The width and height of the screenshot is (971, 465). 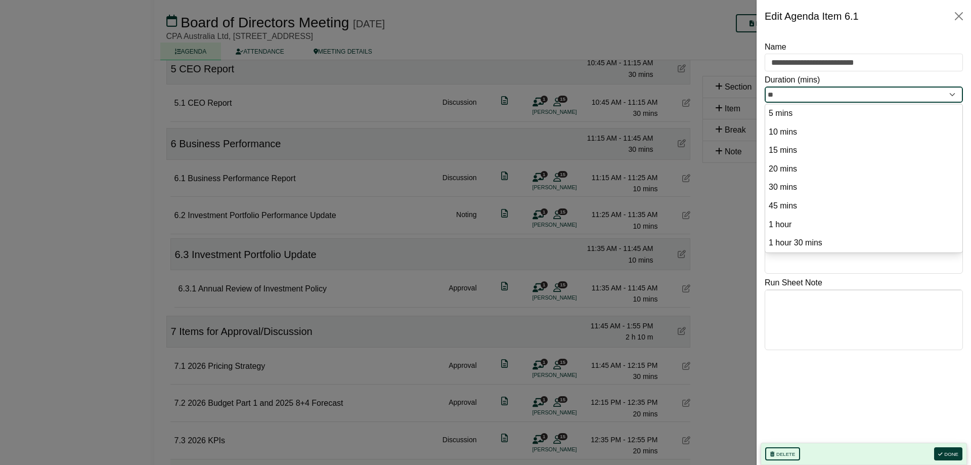 I want to click on option: 20 mins, so click(x=864, y=169).